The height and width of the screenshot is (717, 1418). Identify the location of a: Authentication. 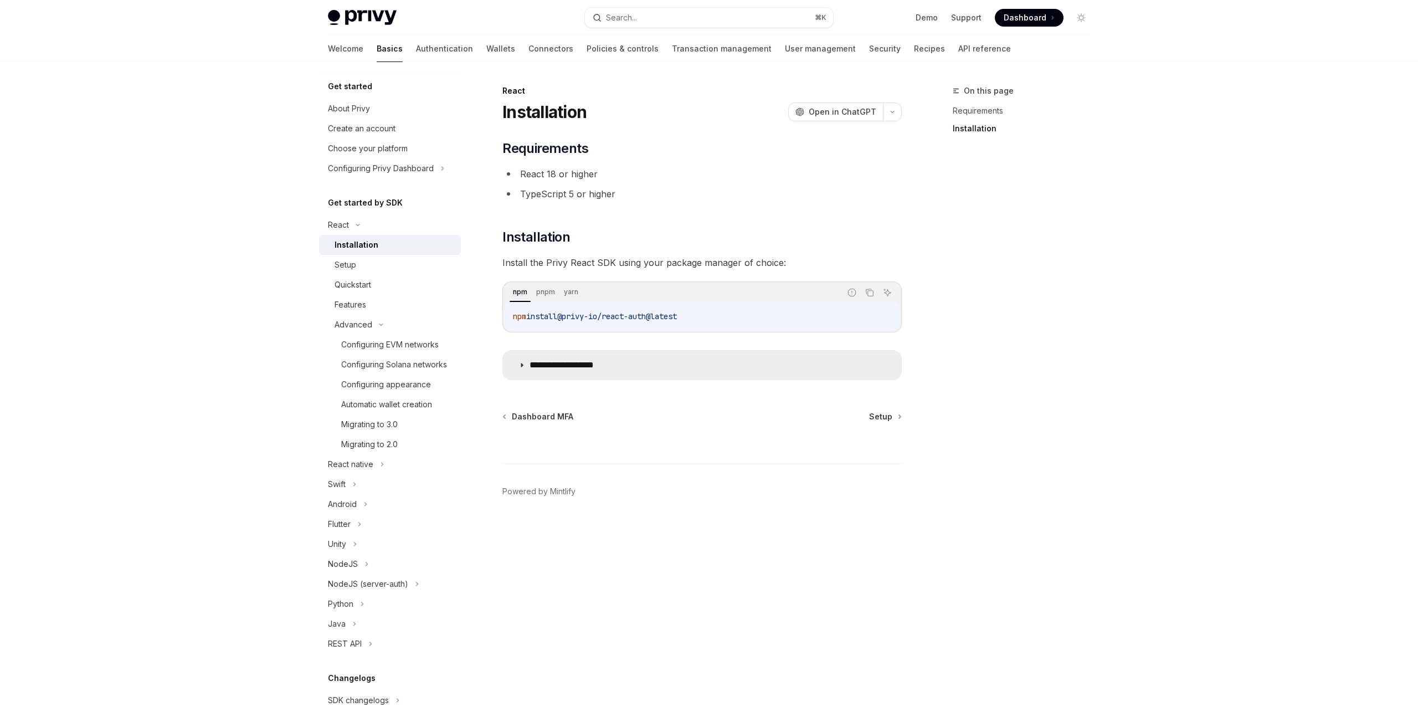
(444, 49).